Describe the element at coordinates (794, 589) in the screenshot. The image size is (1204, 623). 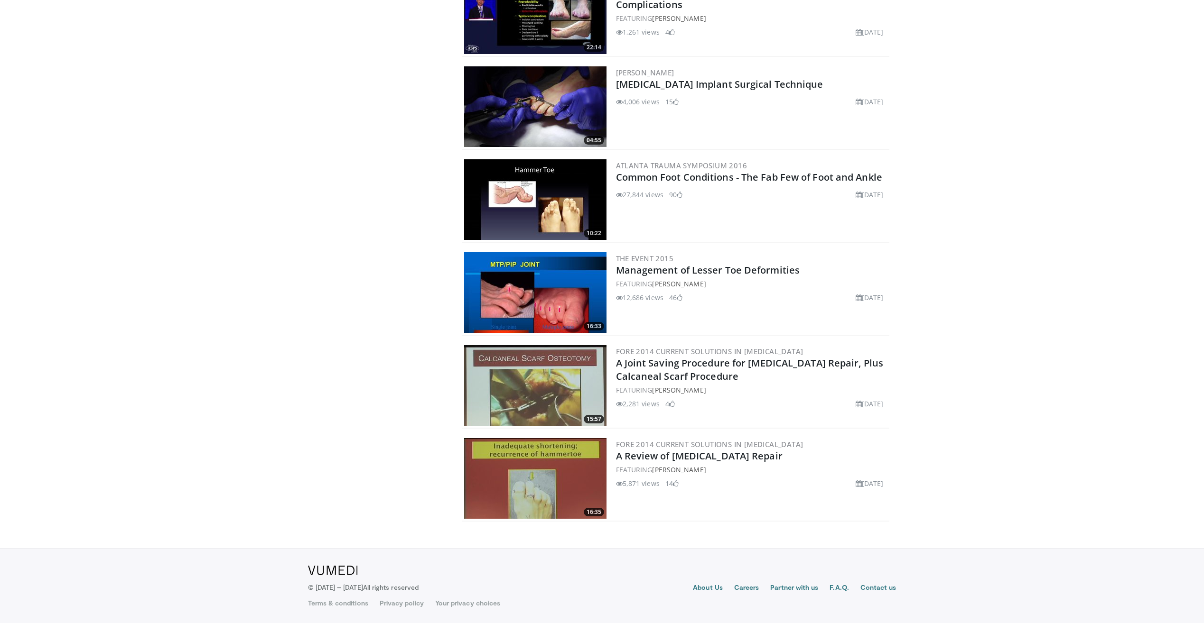
I see `a: Partner with us` at that location.